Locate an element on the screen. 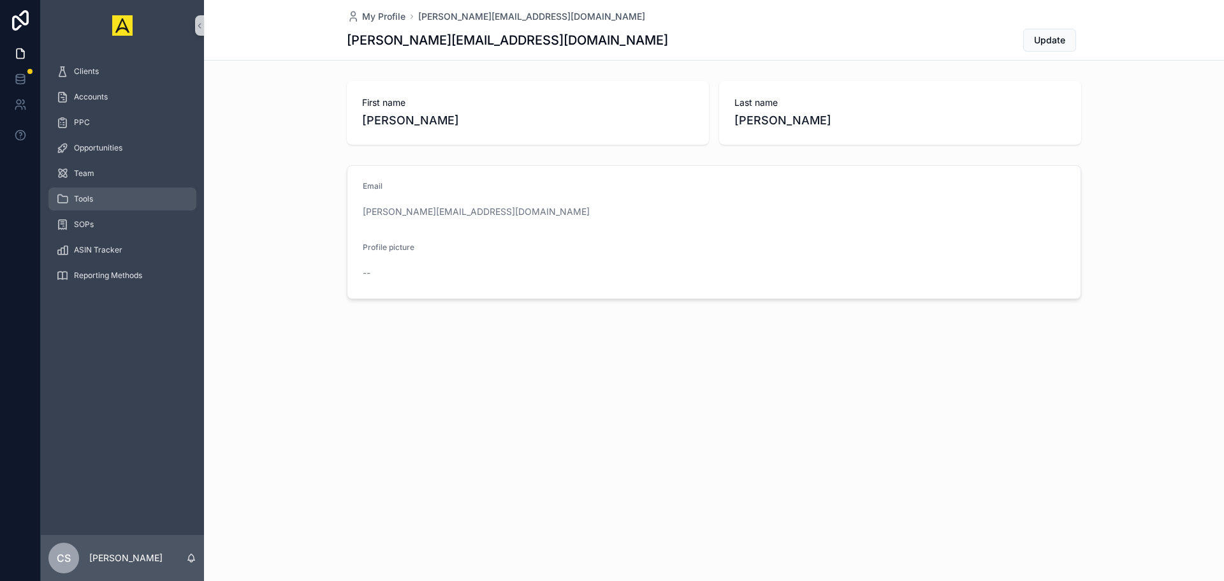  button: Update is located at coordinates (1050, 40).